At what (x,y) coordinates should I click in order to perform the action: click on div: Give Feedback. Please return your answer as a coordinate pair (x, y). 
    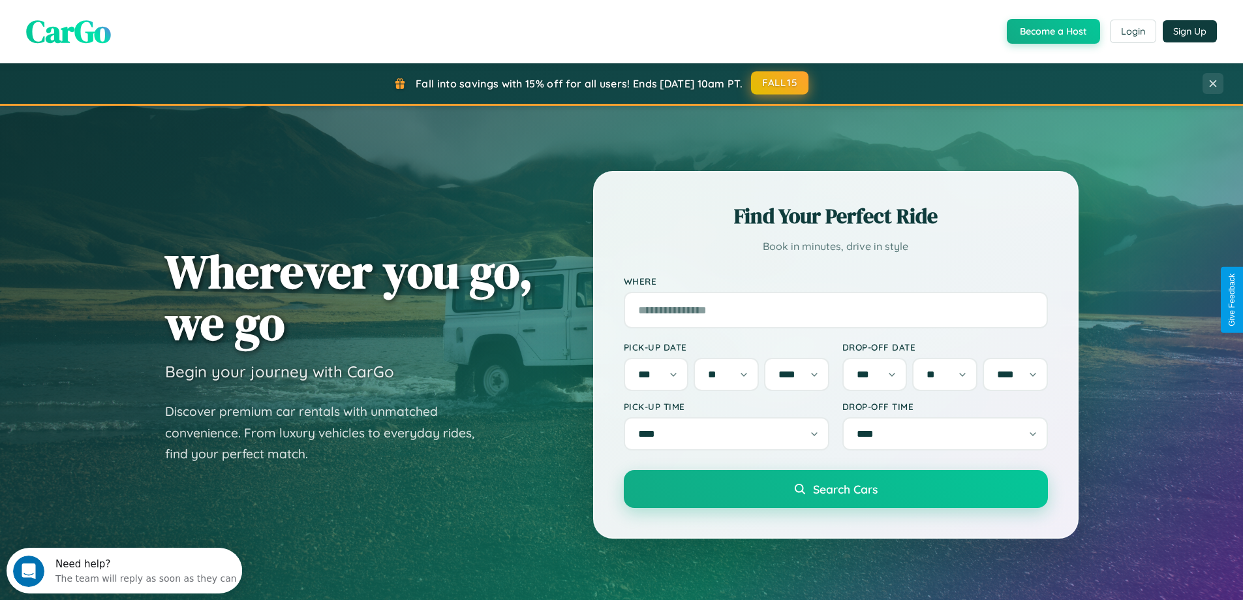
    Looking at the image, I should click on (1232, 300).